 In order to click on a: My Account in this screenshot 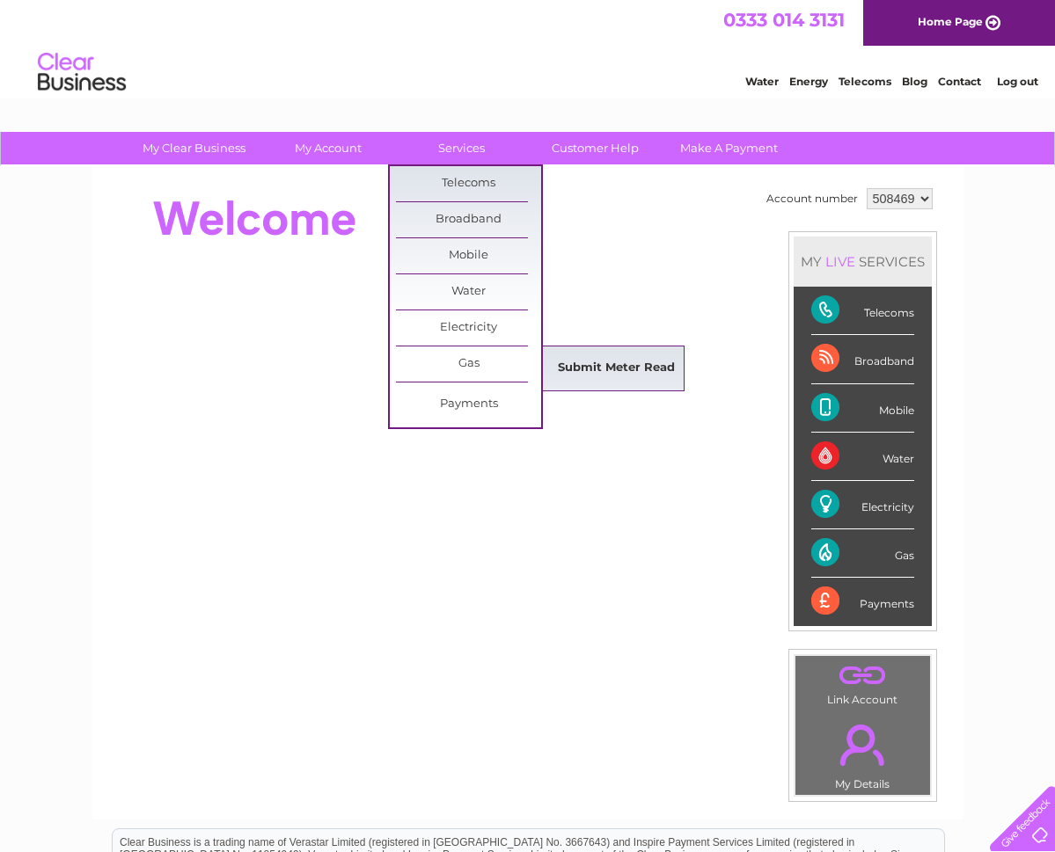, I will do `click(327, 148)`.